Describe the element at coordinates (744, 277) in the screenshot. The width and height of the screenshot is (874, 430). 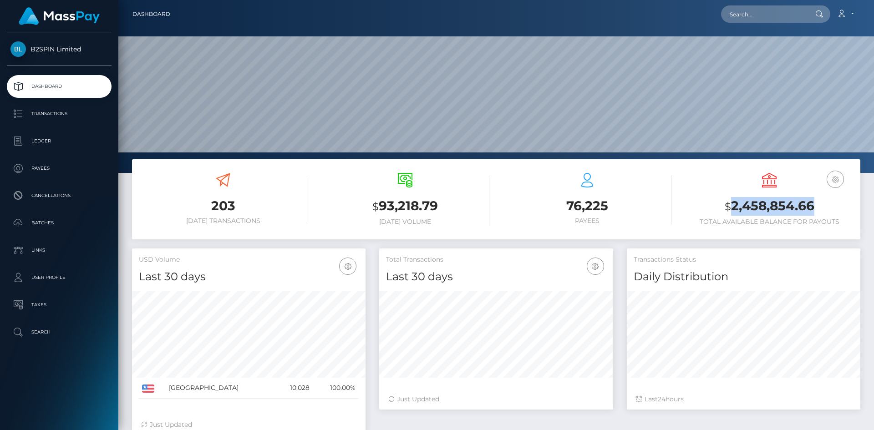
I see `h4: Daily Distribution` at that location.